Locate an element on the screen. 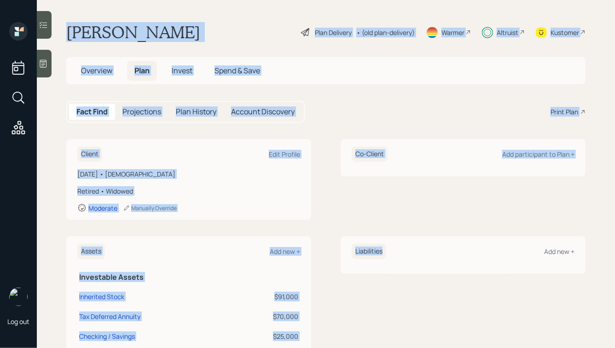 The image size is (615, 348). span: Plan is located at coordinates (142, 70).